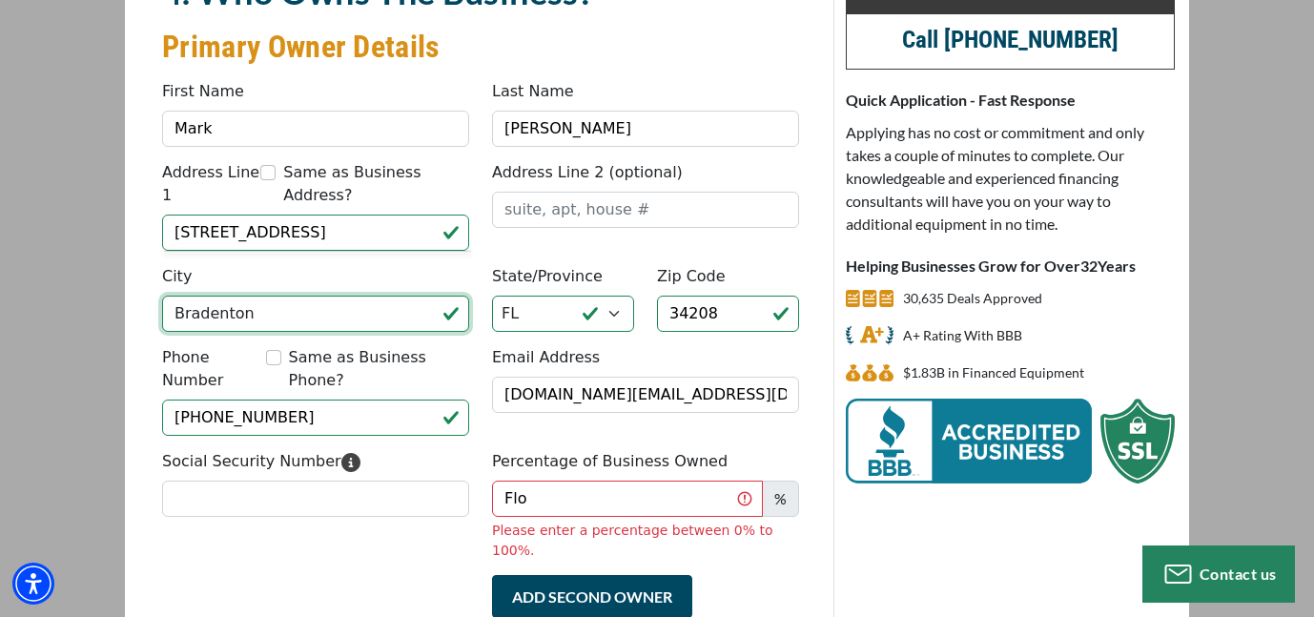 The width and height of the screenshot is (1314, 617). I want to click on label: Address Line 1, so click(211, 184).